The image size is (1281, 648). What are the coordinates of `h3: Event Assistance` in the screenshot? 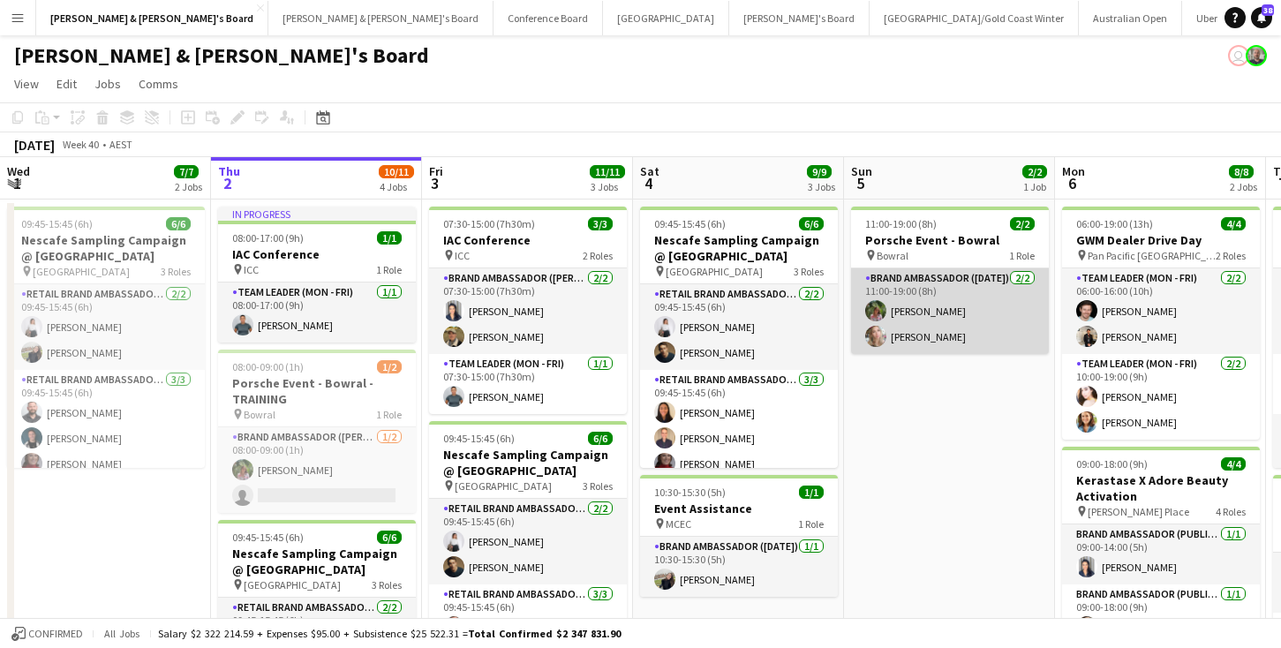 It's located at (739, 509).